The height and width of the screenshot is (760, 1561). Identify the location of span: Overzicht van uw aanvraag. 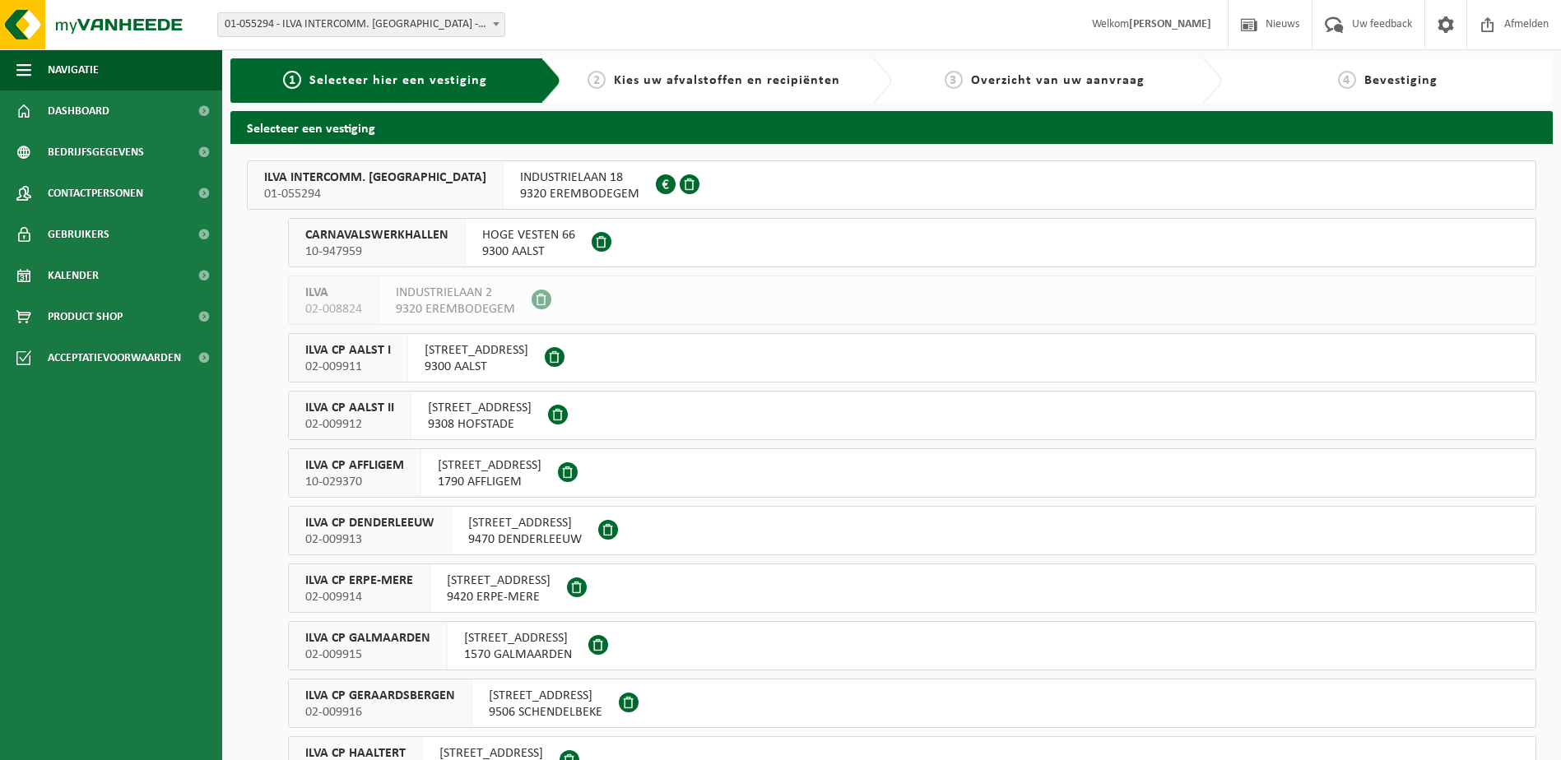
(1057, 81).